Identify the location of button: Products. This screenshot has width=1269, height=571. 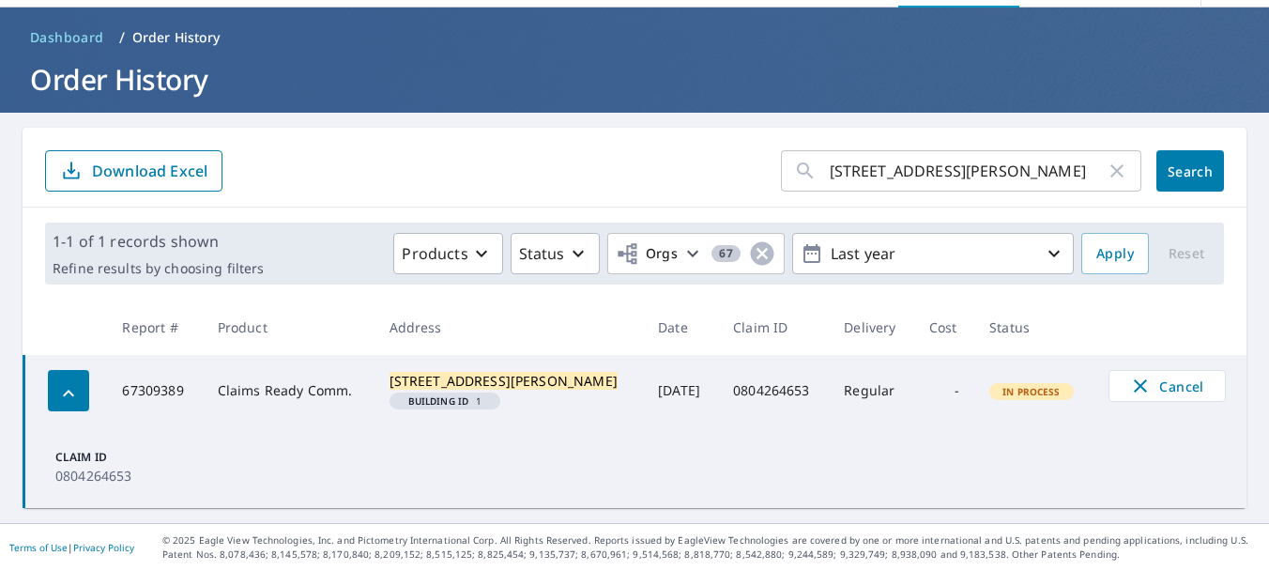
(448, 253).